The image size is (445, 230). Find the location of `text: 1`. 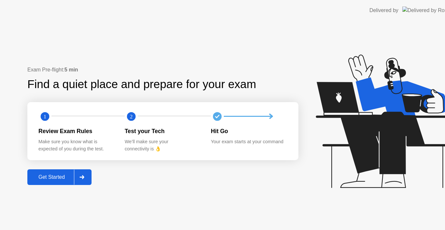

text: 1 is located at coordinates (45, 116).